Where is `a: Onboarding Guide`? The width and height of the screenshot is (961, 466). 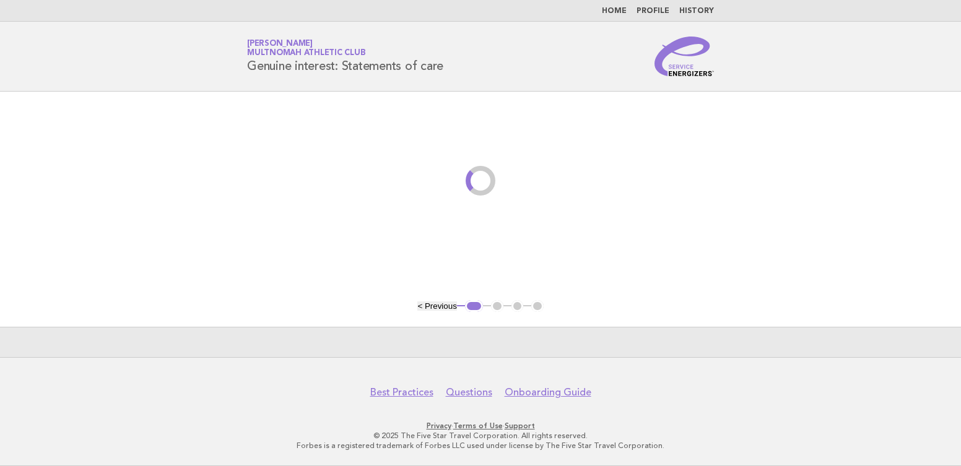 a: Onboarding Guide is located at coordinates (548, 393).